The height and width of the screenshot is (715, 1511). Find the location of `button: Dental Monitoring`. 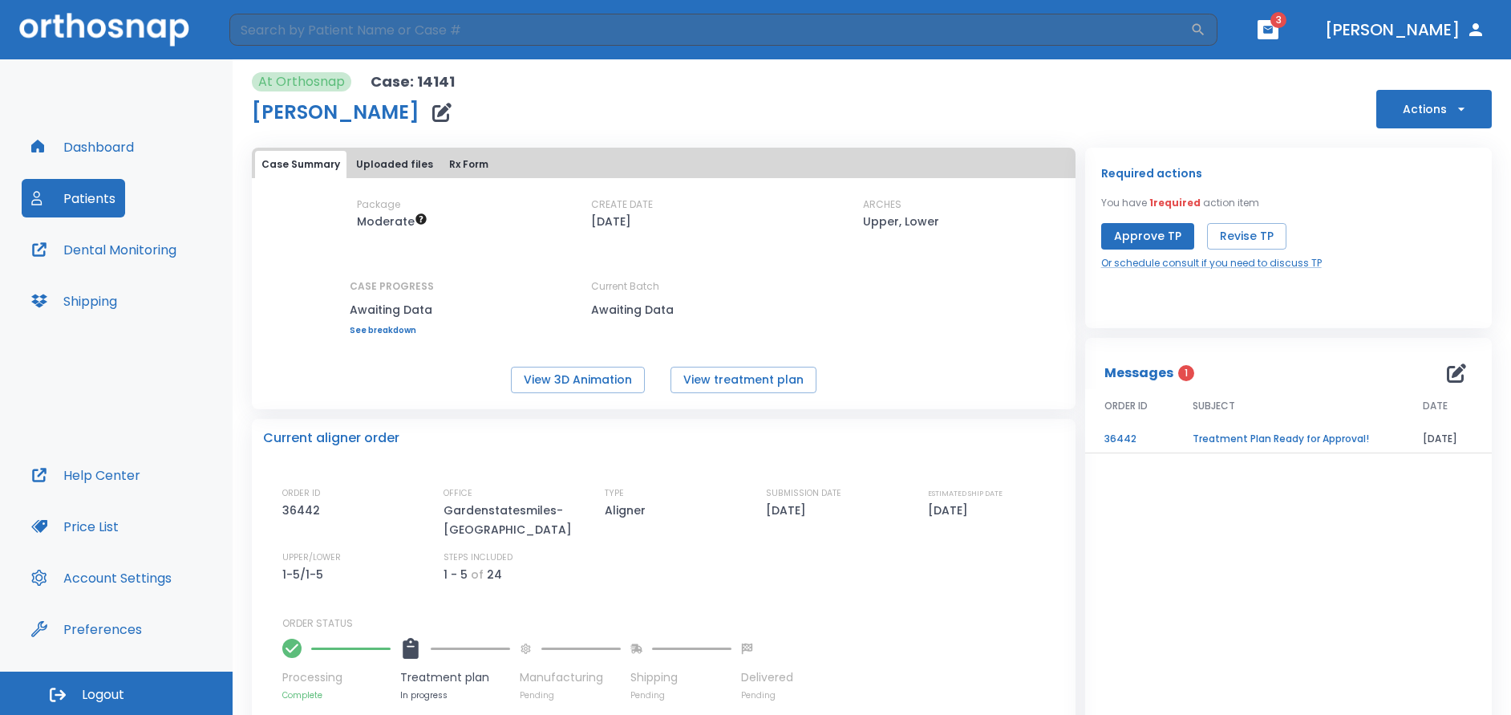

button: Dental Monitoring is located at coordinates (103, 249).